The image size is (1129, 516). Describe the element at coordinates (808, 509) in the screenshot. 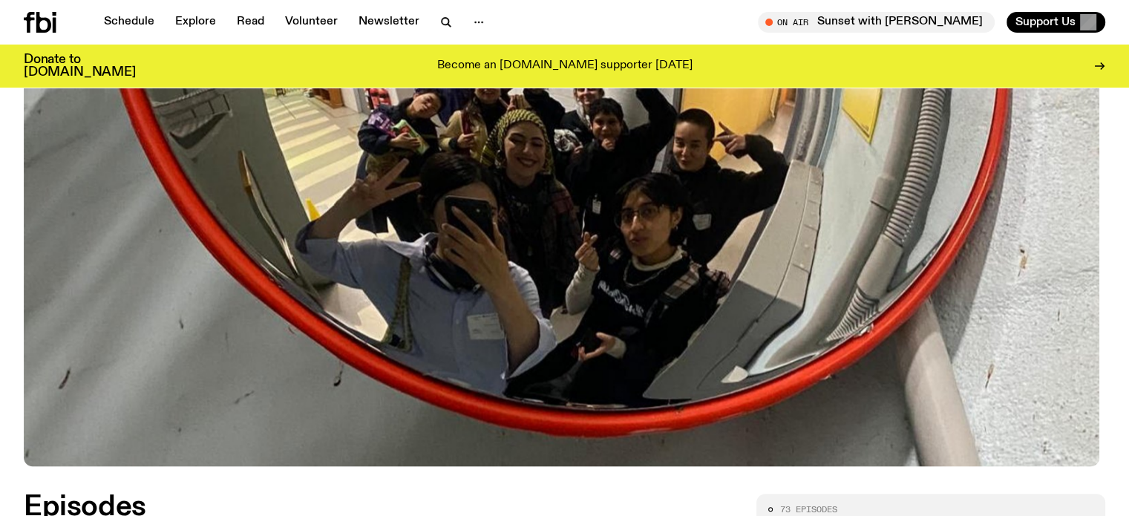

I see `span: 73 episodes` at that location.